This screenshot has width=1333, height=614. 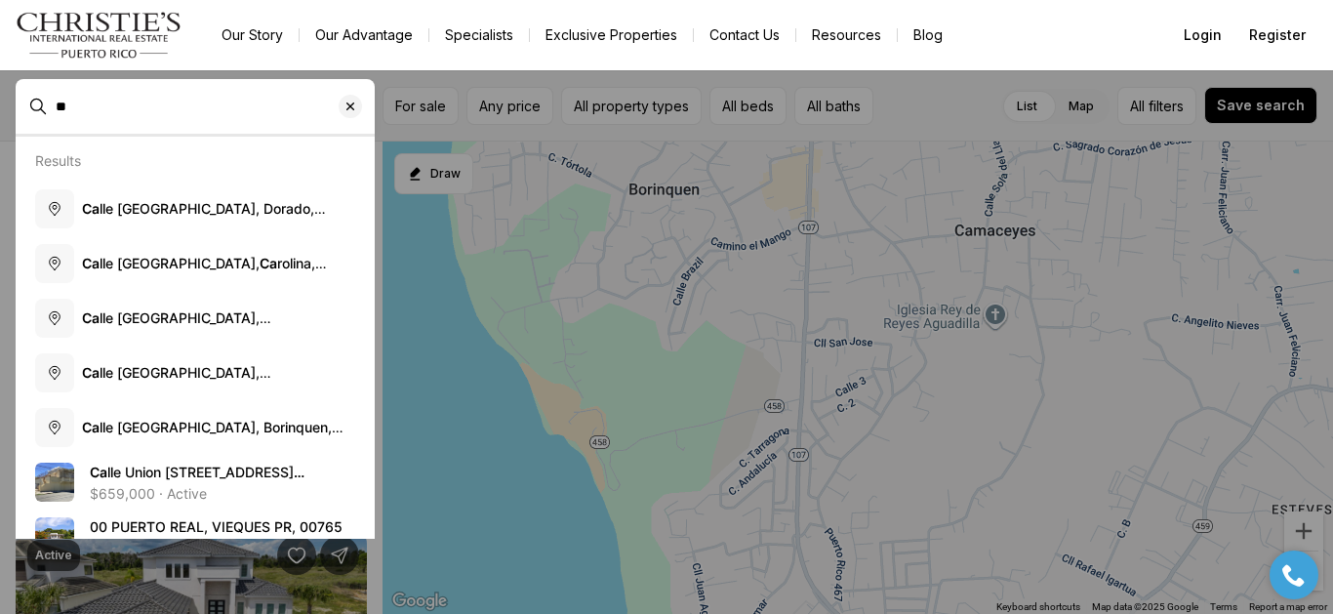 What do you see at coordinates (1277, 35) in the screenshot?
I see `span: Register` at bounding box center [1277, 35].